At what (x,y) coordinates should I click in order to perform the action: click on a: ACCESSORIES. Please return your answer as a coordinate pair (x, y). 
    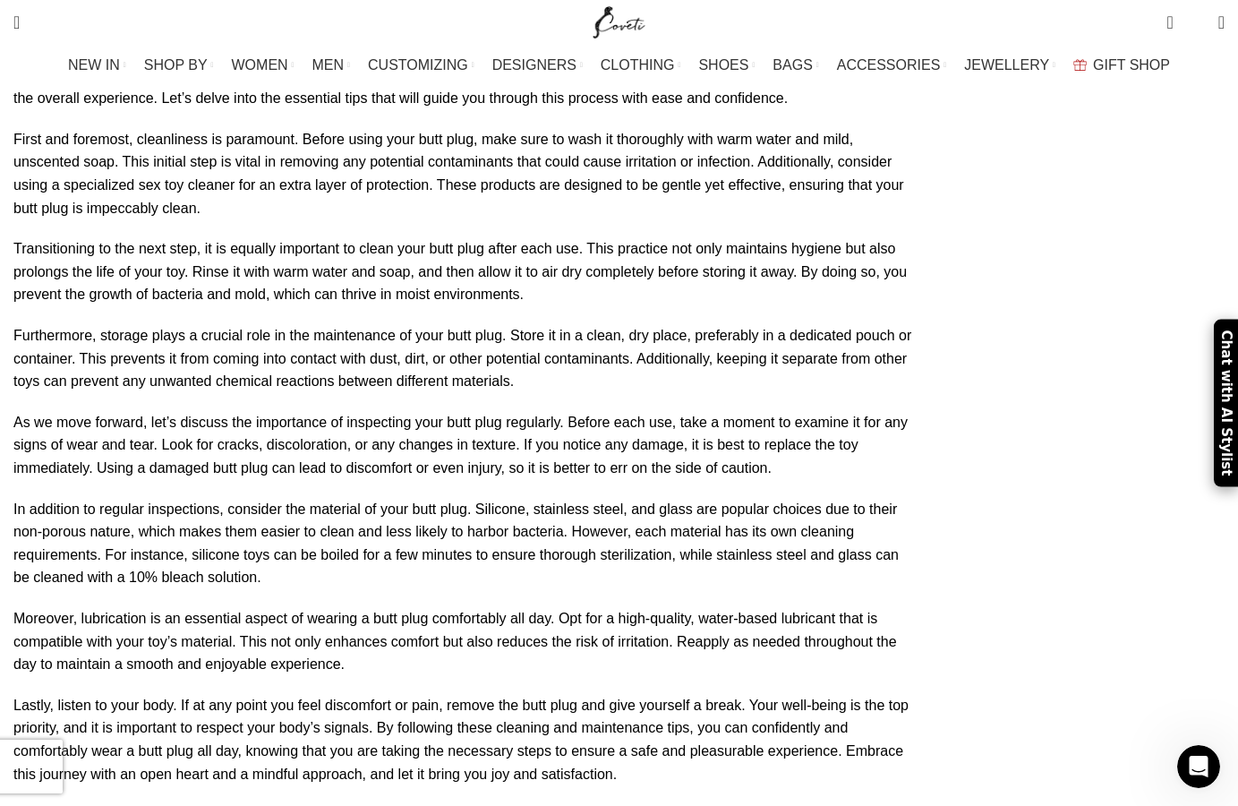
    Looking at the image, I should click on (892, 65).